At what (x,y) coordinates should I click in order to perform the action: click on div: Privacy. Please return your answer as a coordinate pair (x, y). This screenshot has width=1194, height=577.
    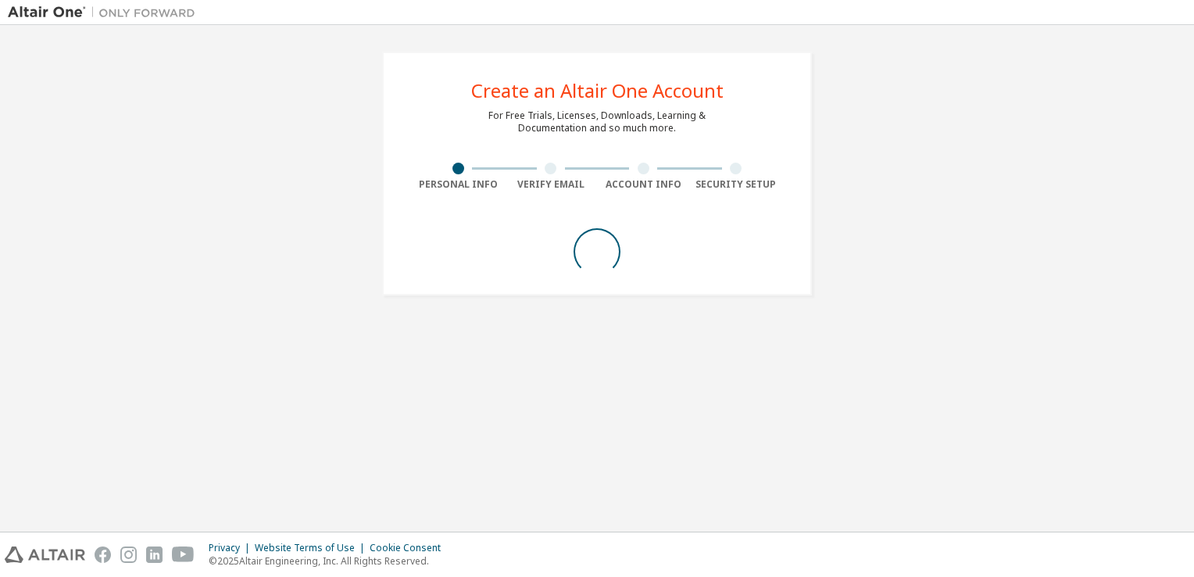
    Looking at the image, I should click on (231, 548).